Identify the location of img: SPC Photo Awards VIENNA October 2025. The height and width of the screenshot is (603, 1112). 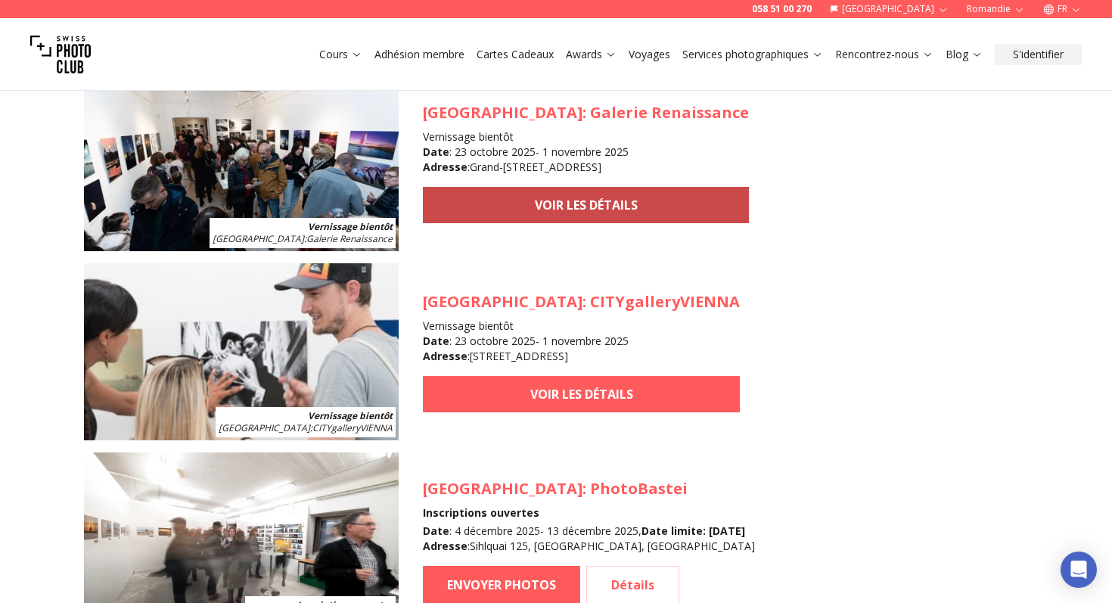
(241, 352).